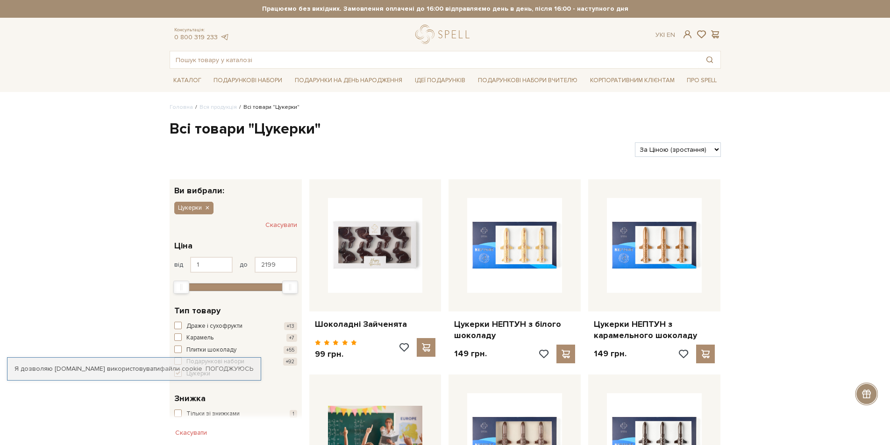  What do you see at coordinates (218, 107) in the screenshot?
I see `a: Вся продукція` at bounding box center [218, 107].